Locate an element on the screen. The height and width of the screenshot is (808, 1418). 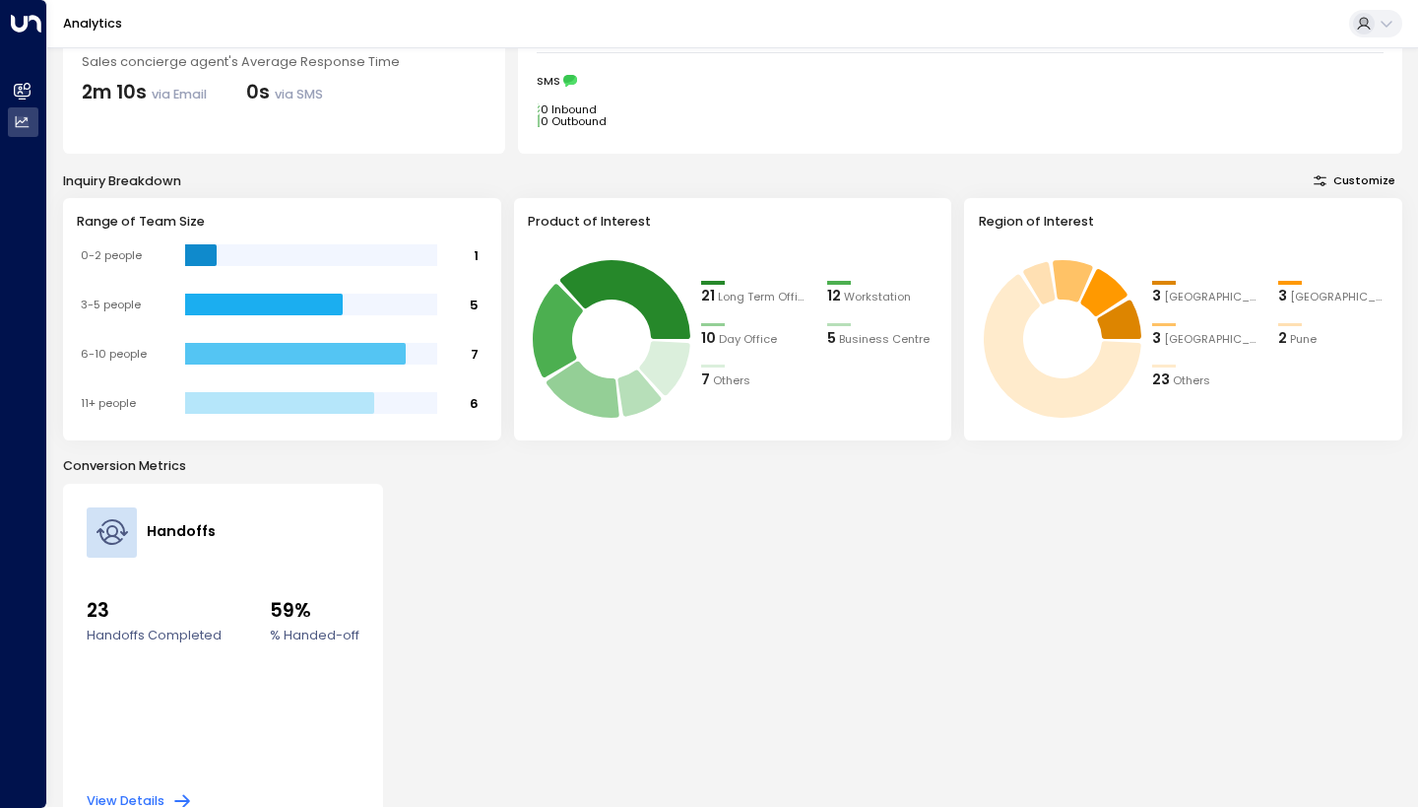
h3: Range of Team Size is located at coordinates (282, 221).